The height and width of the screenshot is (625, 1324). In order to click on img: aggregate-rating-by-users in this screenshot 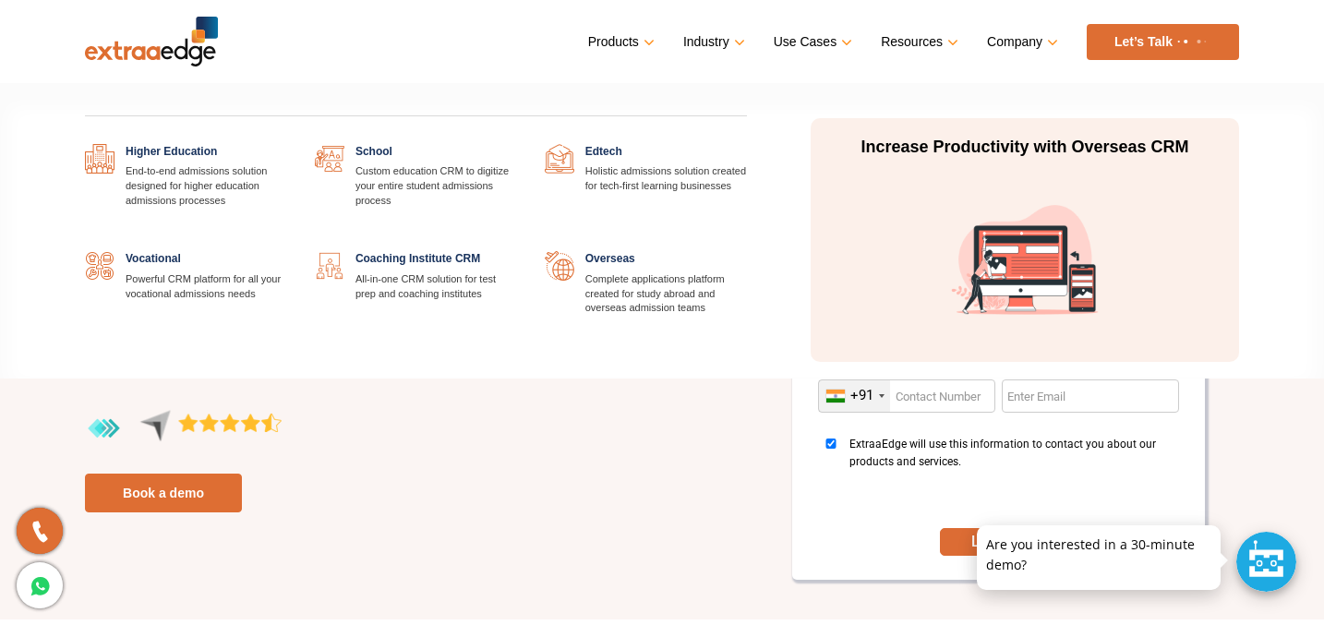, I will do `click(183, 428)`.